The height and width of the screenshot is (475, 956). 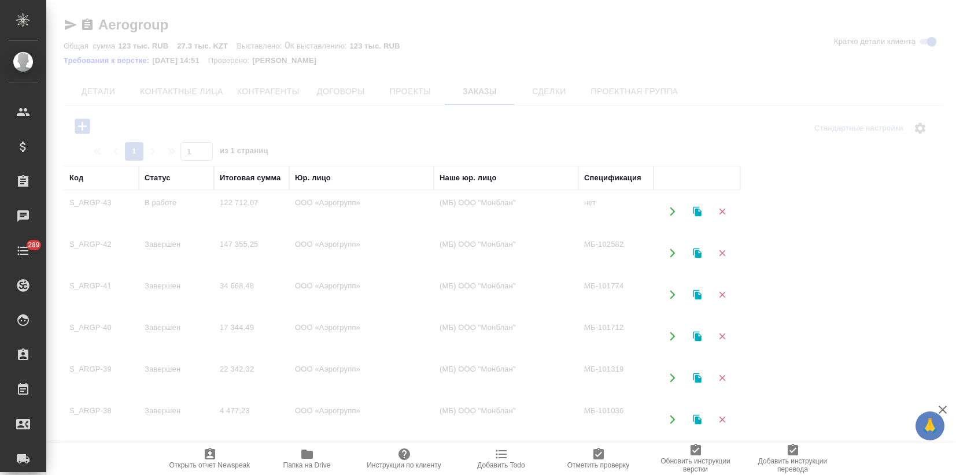 What do you see at coordinates (501, 465) in the screenshot?
I see `span: Добавить Todo` at bounding box center [501, 465].